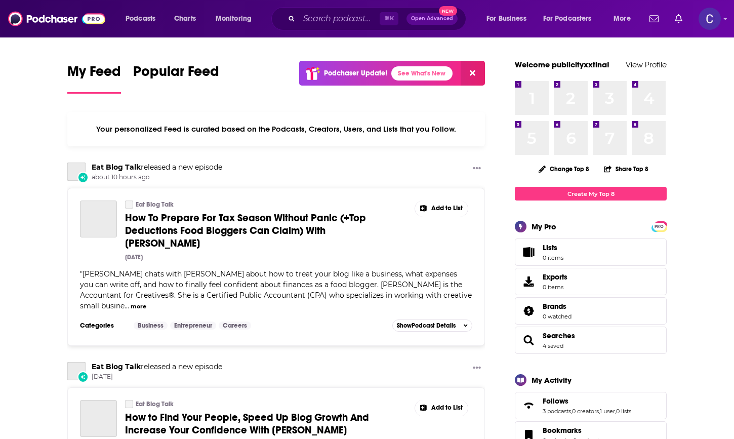 The width and height of the screenshot is (734, 439). Describe the element at coordinates (553, 346) in the screenshot. I see `a: 4 saved` at that location.